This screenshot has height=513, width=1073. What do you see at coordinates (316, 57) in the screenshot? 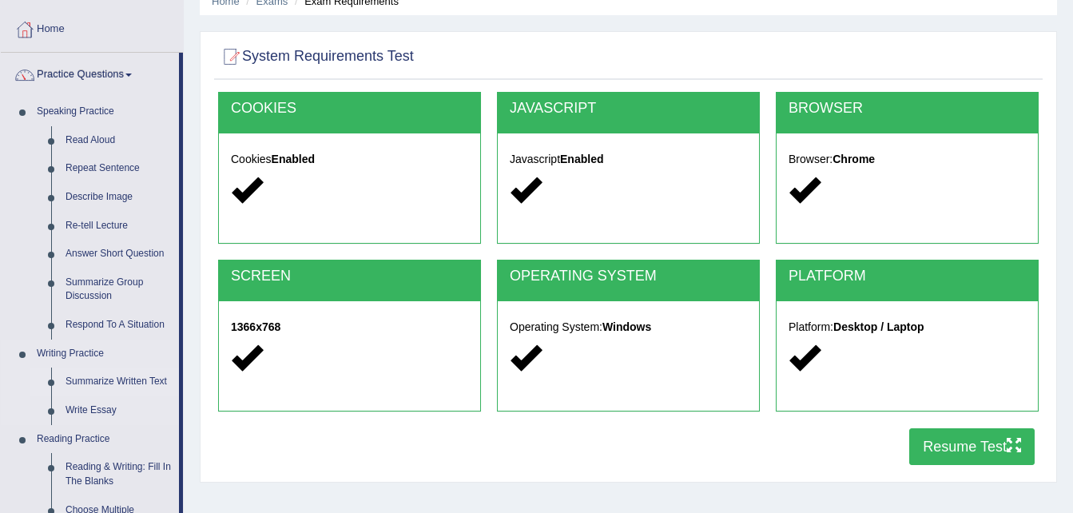
I see `h2: System Requirements Test` at bounding box center [316, 57].